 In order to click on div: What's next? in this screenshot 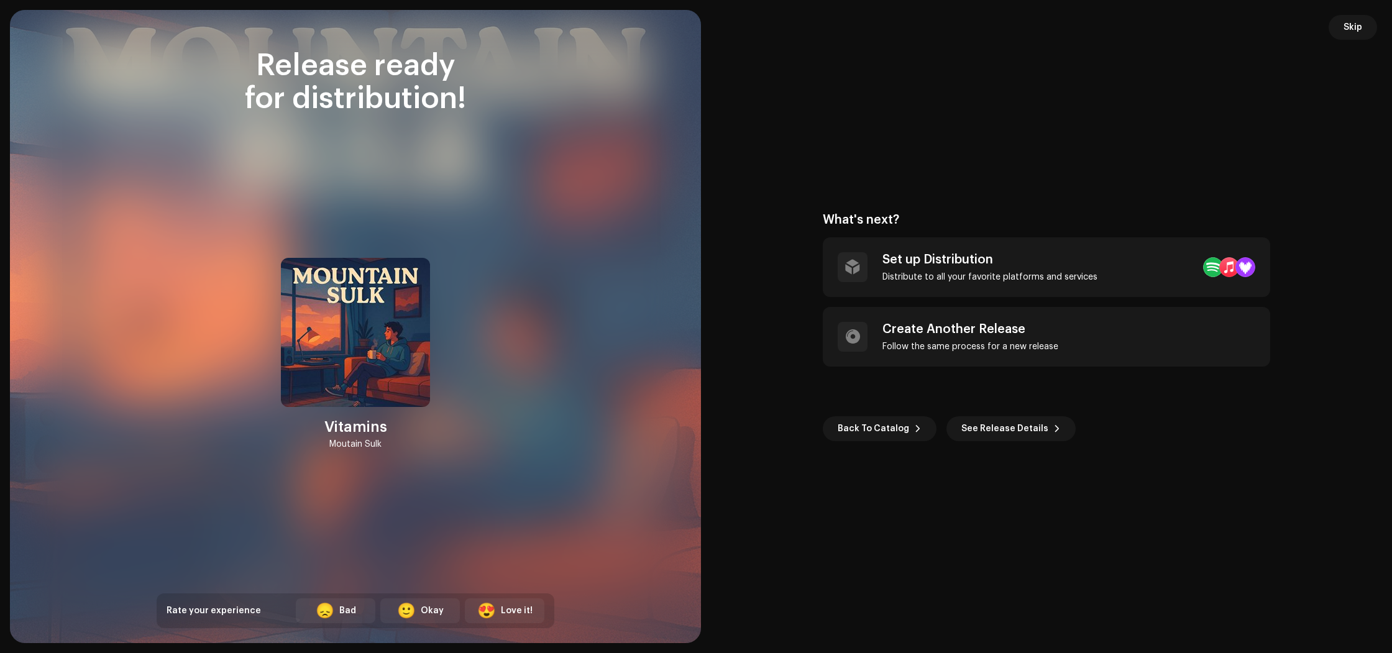, I will do `click(1046, 220)`.